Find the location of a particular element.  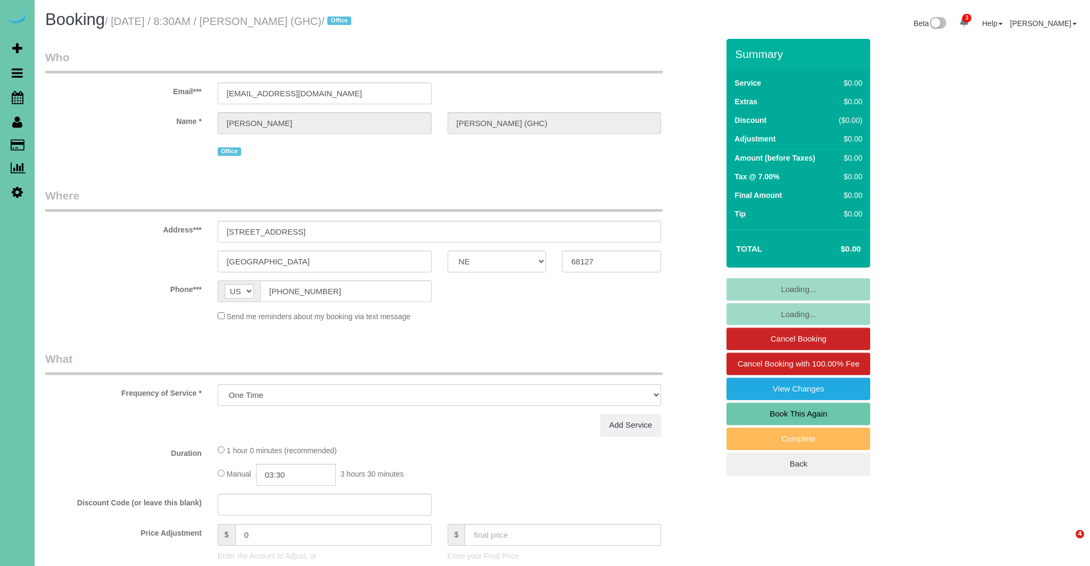

span: Manual is located at coordinates (239, 474).